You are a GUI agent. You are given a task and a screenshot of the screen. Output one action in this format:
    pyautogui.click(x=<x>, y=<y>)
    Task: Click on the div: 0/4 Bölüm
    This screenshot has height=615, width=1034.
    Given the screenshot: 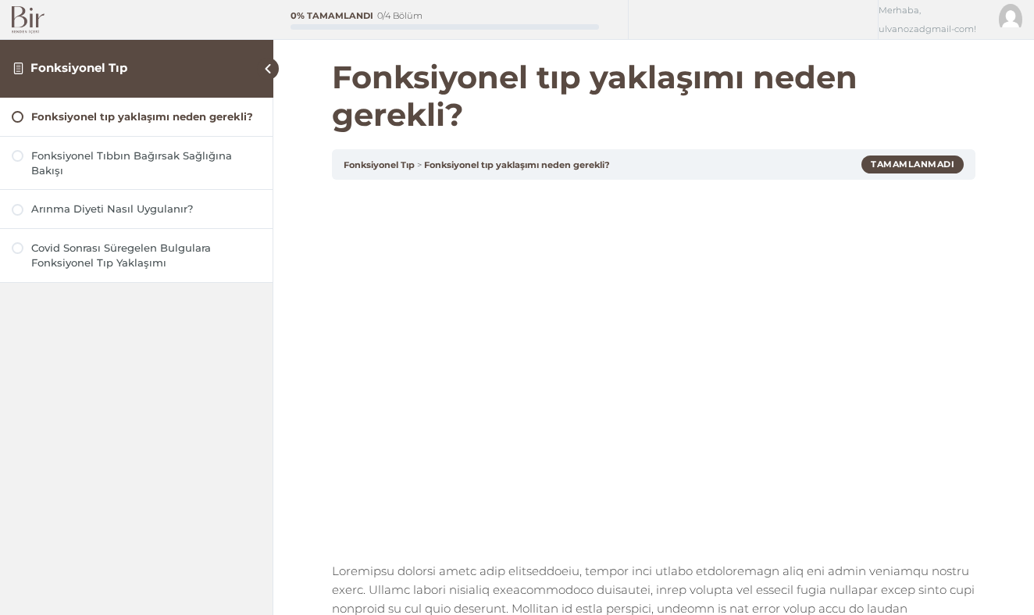 What is the action you would take?
    pyautogui.click(x=400, y=16)
    